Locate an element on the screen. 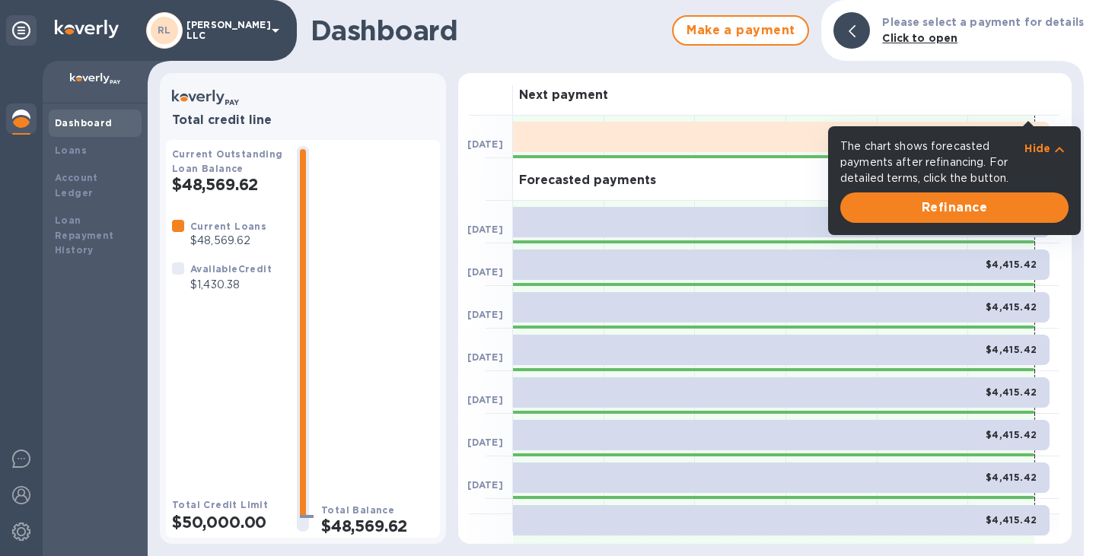  b: Loan Repayment History is located at coordinates (84, 235).